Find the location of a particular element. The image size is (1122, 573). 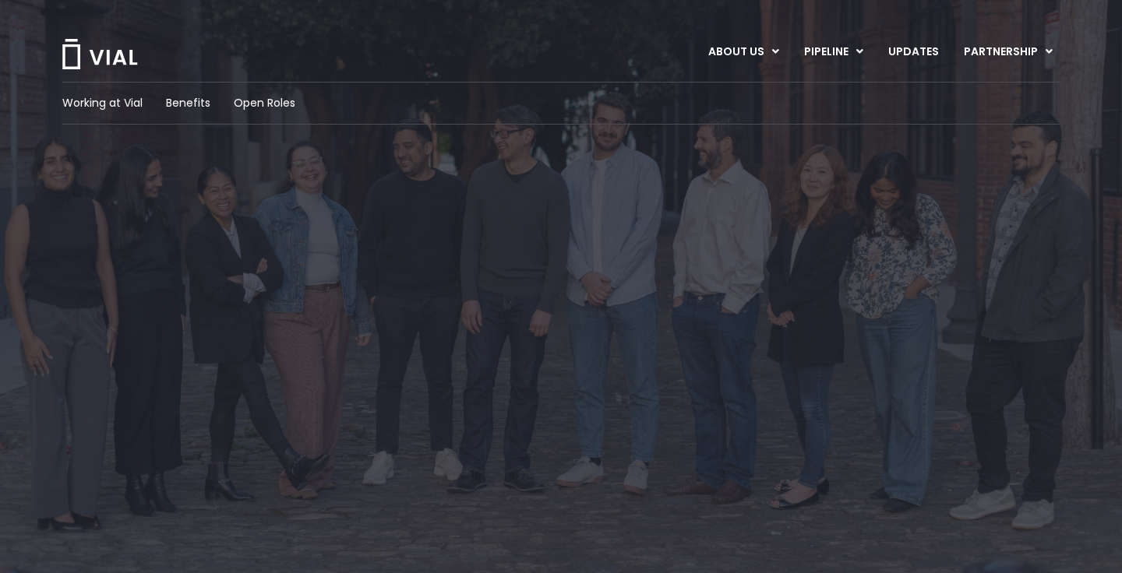

a: PIPELINEMenu Toggle is located at coordinates (833, 52).